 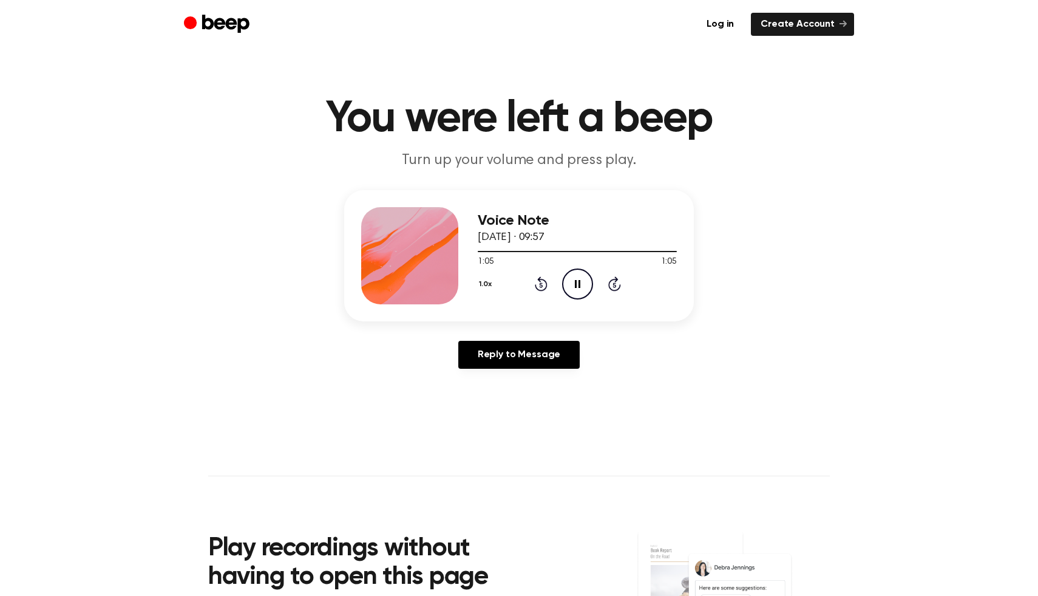 I want to click on h3: Voice Note, so click(x=578, y=220).